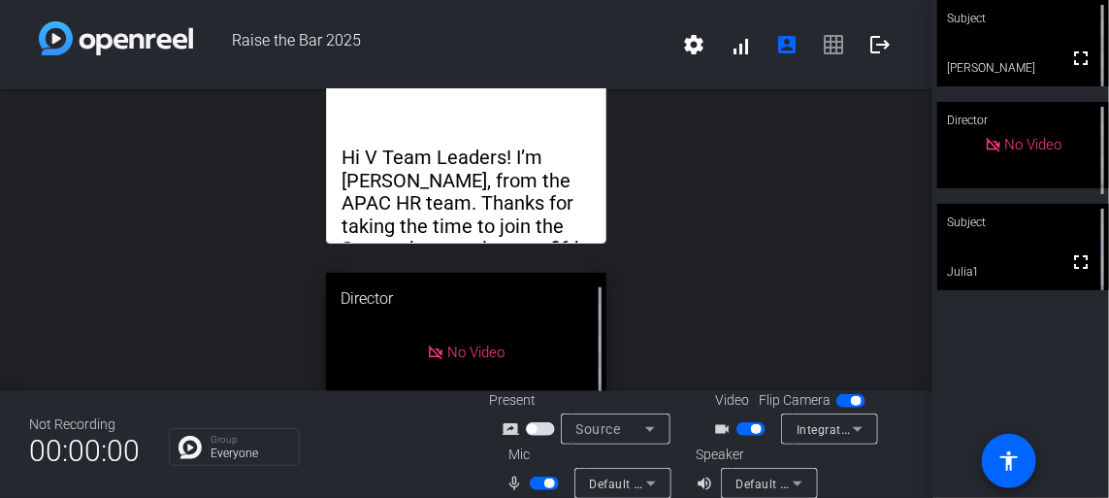 The height and width of the screenshot is (498, 1109). What do you see at coordinates (84, 424) in the screenshot?
I see `div: Not Recording` at bounding box center [84, 424].